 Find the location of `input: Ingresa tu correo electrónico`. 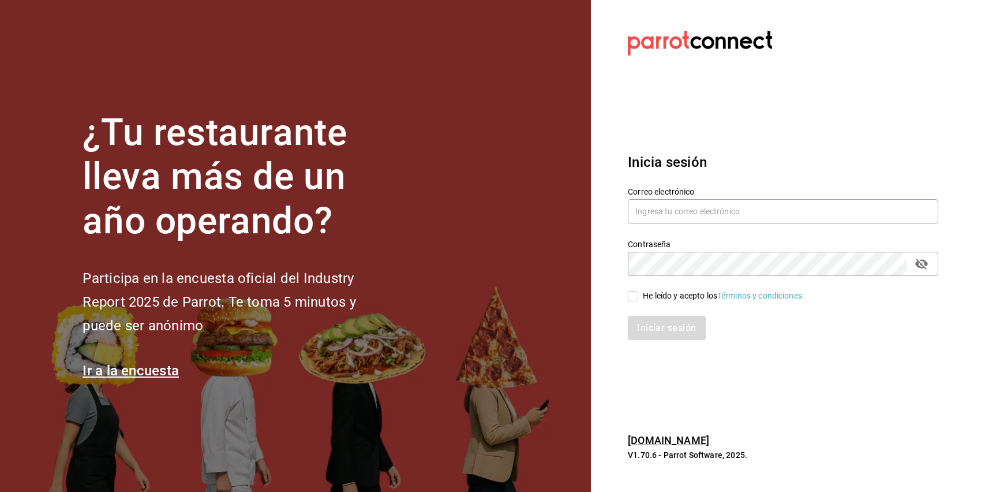

input: Ingresa tu correo electrónico is located at coordinates (783, 211).